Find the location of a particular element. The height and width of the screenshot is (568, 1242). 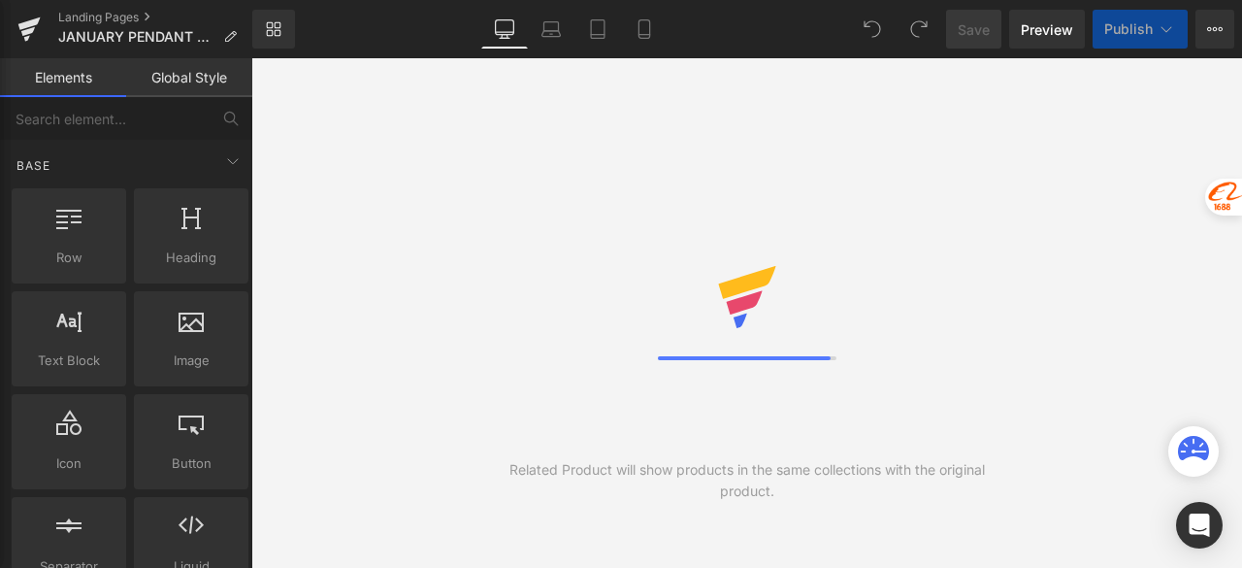

div: Open Intercom Messenger is located at coordinates (1199, 525).